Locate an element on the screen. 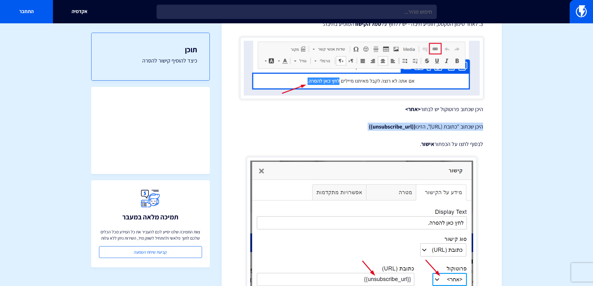 The width and height of the screenshot is (593, 286). h3: תוכן is located at coordinates (150, 49).